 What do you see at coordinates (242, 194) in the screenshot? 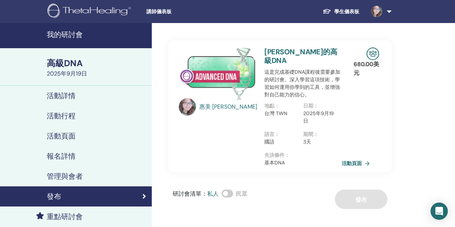
I see `font: 民眾` at bounding box center [242, 194].